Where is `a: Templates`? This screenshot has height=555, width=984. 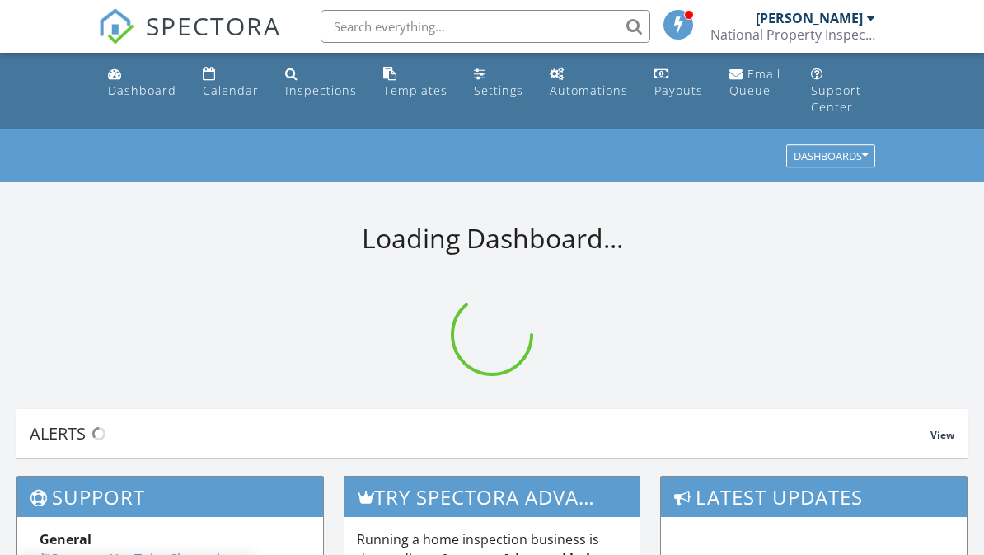 a: Templates is located at coordinates (415, 82).